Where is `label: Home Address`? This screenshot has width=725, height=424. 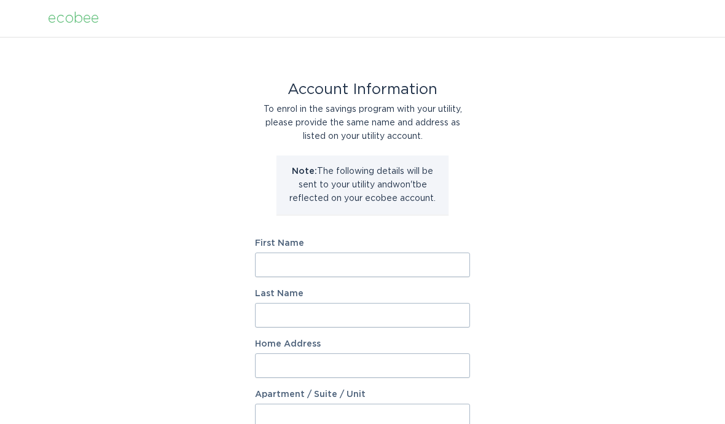
label: Home Address is located at coordinates (362, 344).